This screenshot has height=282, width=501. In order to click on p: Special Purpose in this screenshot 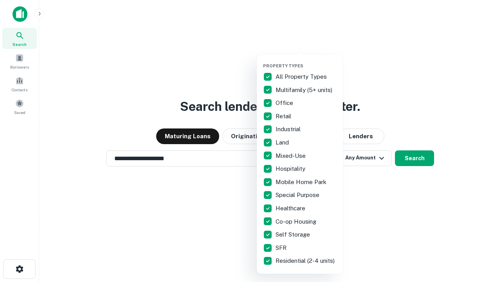, I will do `click(298, 195)`.